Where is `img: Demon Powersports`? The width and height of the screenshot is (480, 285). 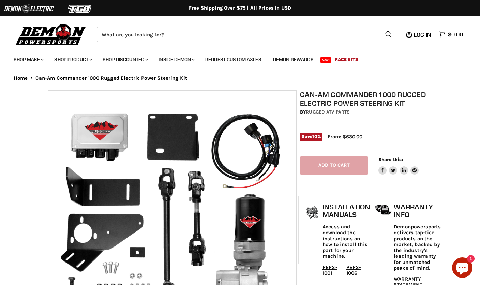
img: Demon Powersports is located at coordinates (51, 34).